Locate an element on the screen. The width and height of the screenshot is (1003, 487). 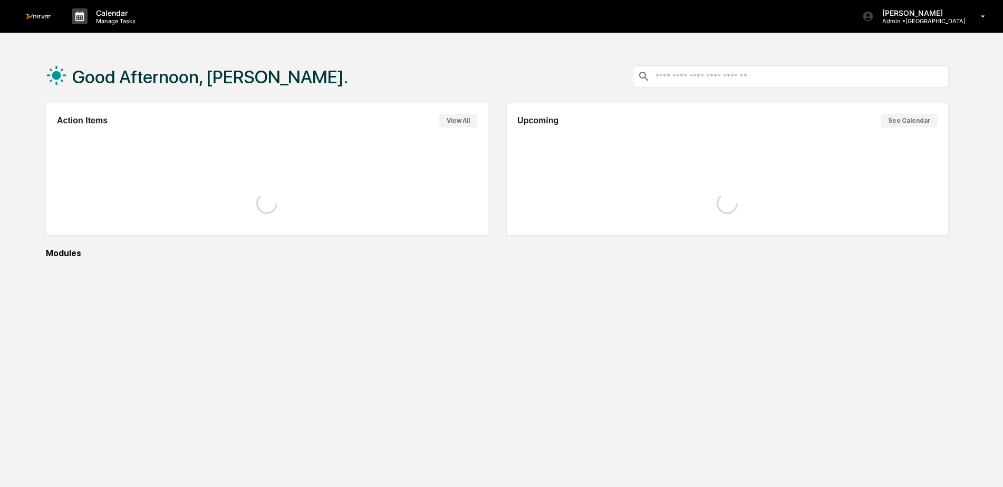
button: View All is located at coordinates (458, 121).